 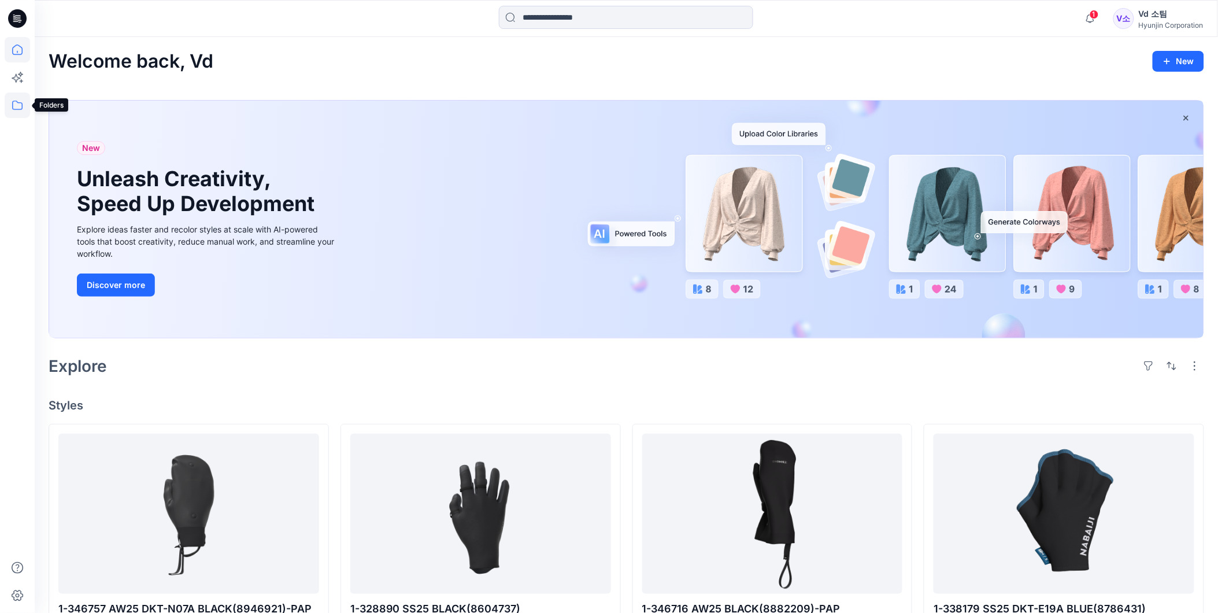 What do you see at coordinates (77, 366) in the screenshot?
I see `h2: Explore` at bounding box center [77, 366].